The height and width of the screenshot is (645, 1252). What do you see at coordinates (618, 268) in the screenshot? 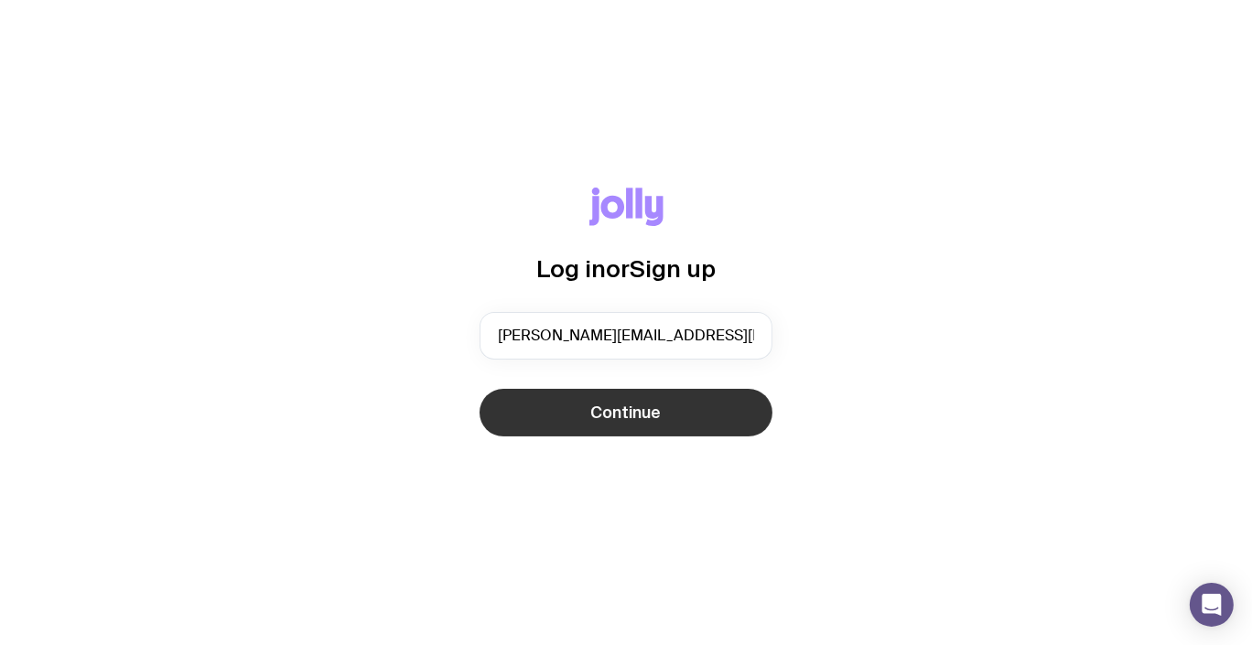
I see `span: or` at bounding box center [618, 268].